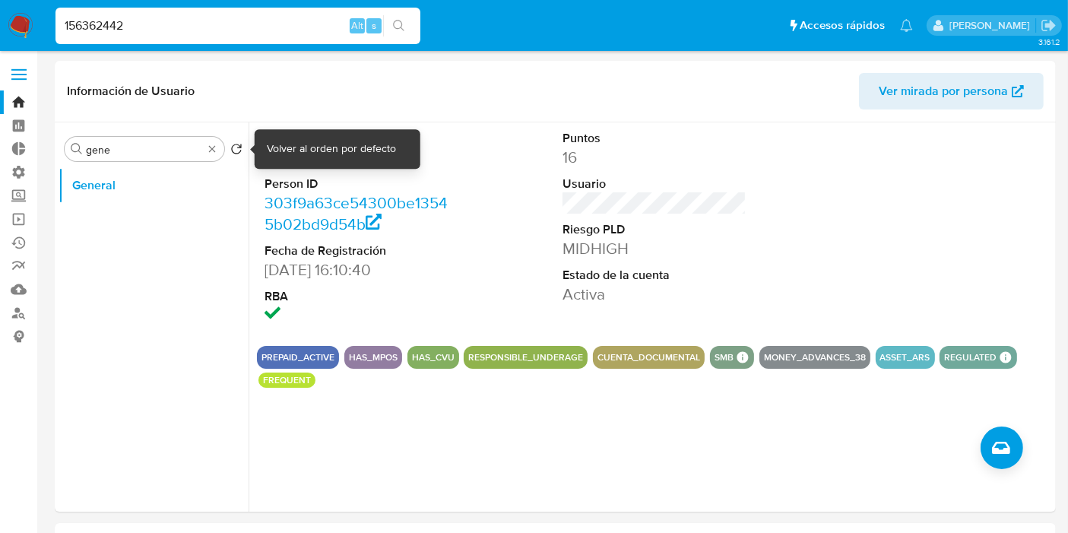 This screenshot has height=533, width=1068. I want to click on dt: Riesgo PLD, so click(654, 229).